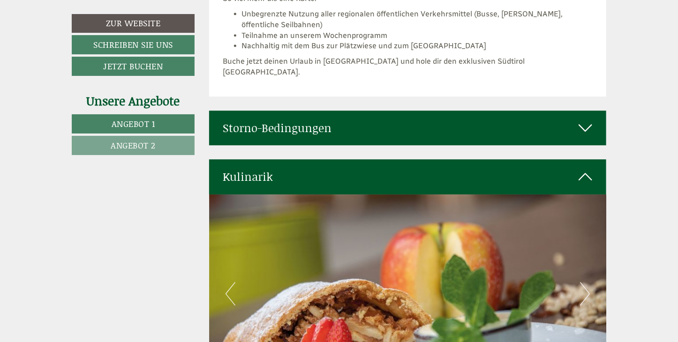  Describe the element at coordinates (417, 36) in the screenshot. I see `li: Teilnahme an unserem Wochenprogramm` at that location.